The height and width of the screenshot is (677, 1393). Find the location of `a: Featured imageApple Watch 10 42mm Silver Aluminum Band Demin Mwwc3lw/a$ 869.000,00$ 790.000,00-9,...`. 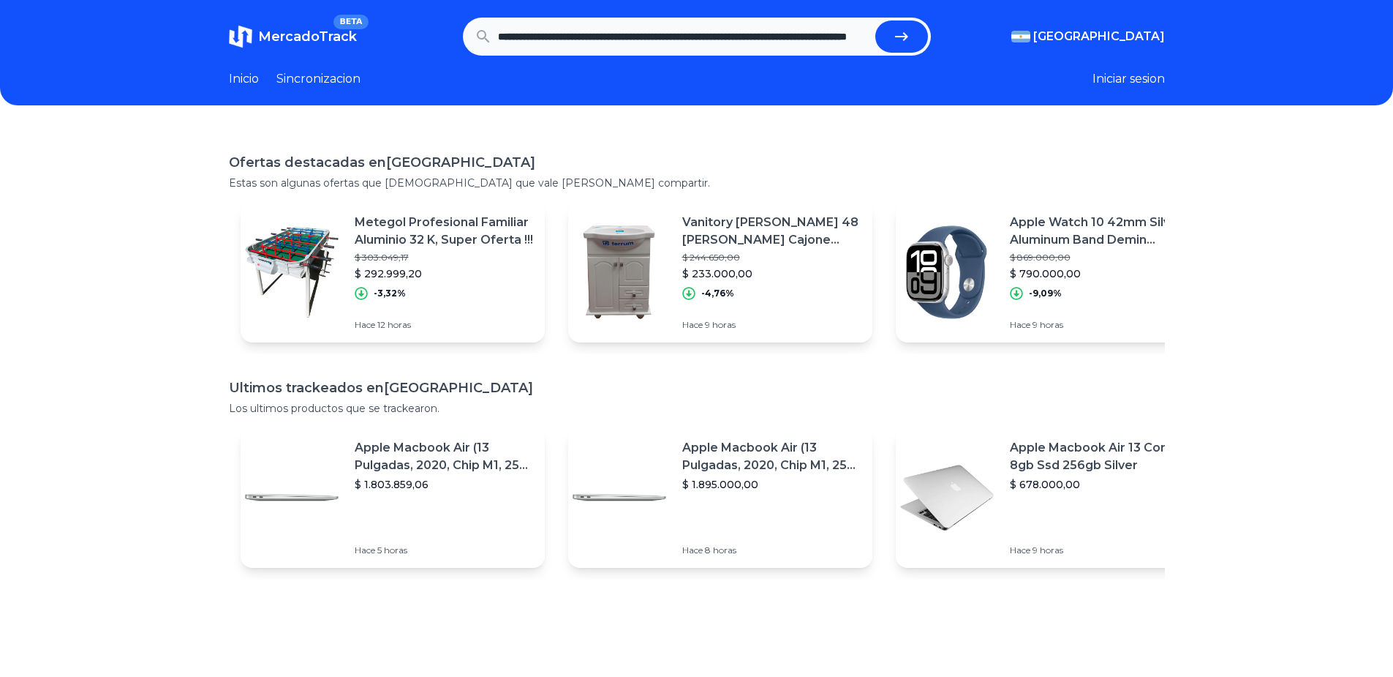

a: Featured imageApple Watch 10 42mm Silver Aluminum Band Demin Mwwc3lw/a$ 869.000,00$ 790.000,00-9,... is located at coordinates (1048, 272).